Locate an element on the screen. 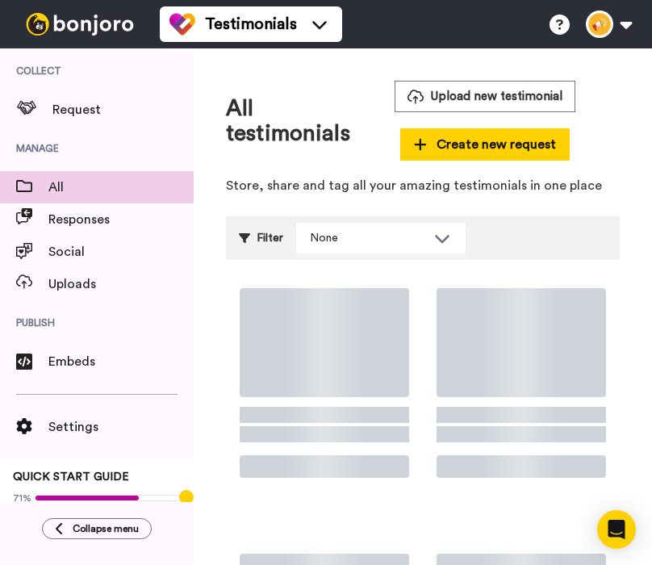 The width and height of the screenshot is (652, 565). div: Tooltip anchor is located at coordinates (186, 497).